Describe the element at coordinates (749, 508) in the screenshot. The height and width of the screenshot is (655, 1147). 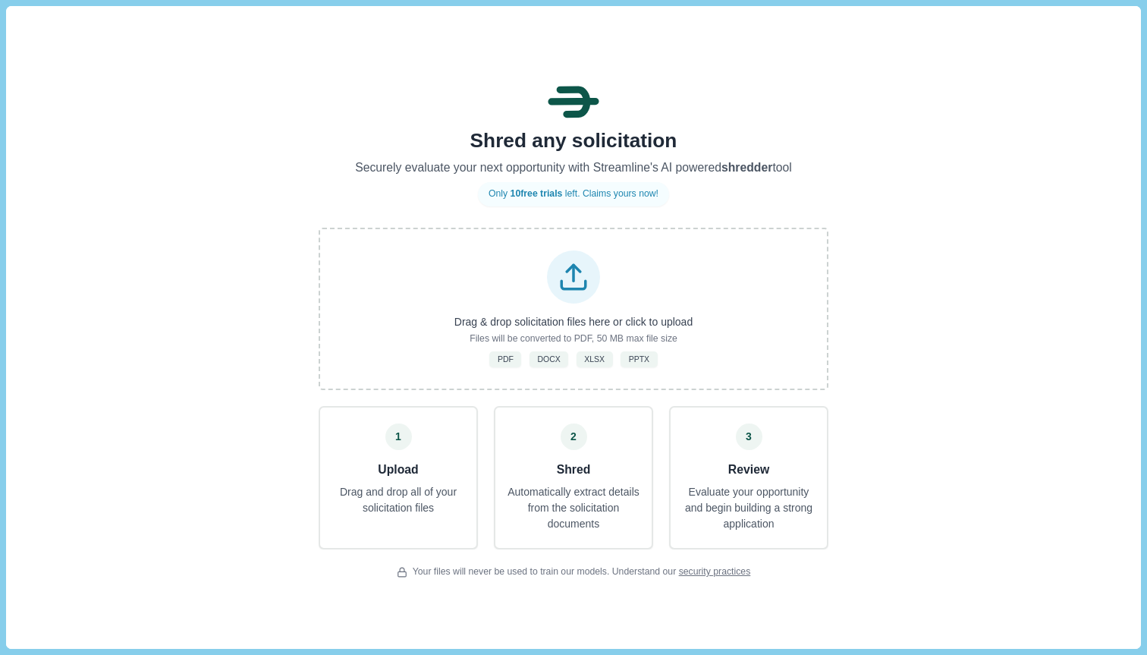
I see `p: Evaluate your opportunity and begin building a strong application` at that location.